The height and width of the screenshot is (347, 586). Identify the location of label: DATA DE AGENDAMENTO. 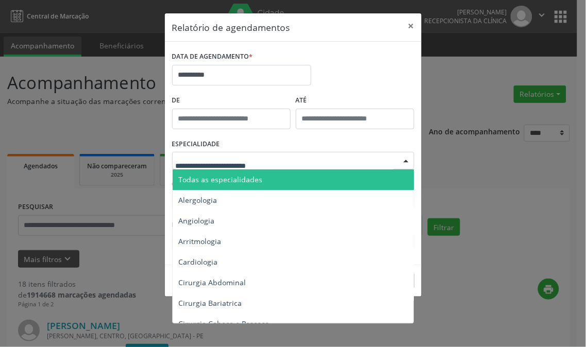
(212, 57).